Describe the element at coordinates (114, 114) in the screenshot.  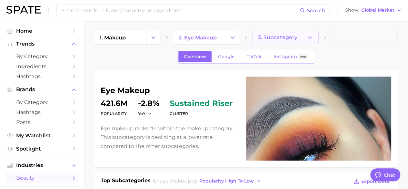
I see `dt: Popularity` at that location.